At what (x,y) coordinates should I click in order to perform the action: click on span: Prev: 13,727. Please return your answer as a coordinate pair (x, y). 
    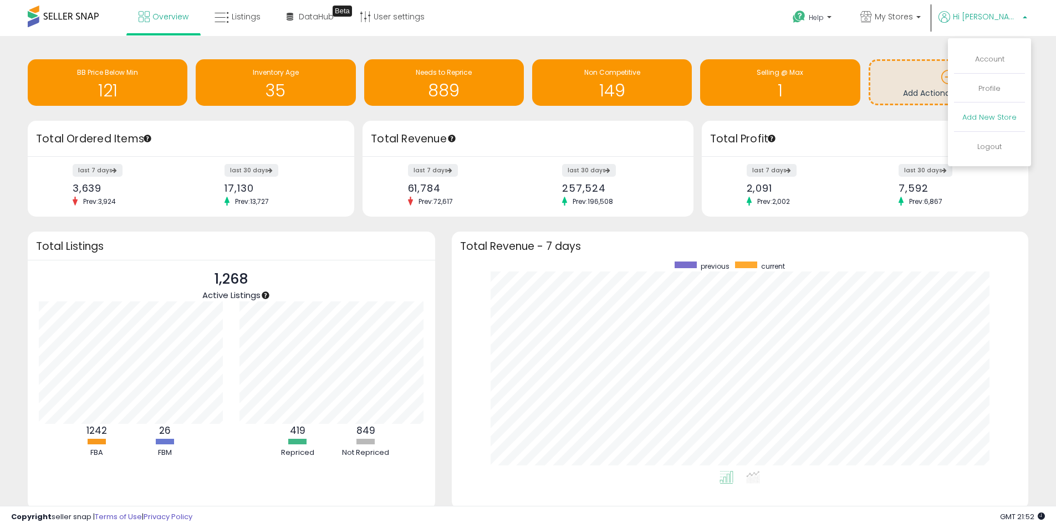
    Looking at the image, I should click on (252, 201).